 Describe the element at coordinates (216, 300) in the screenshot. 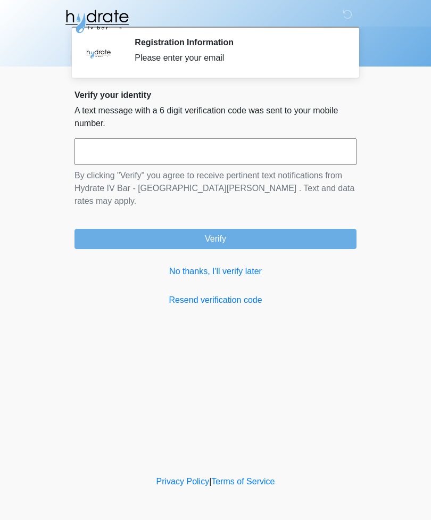

I see `a: Resend verification code` at that location.